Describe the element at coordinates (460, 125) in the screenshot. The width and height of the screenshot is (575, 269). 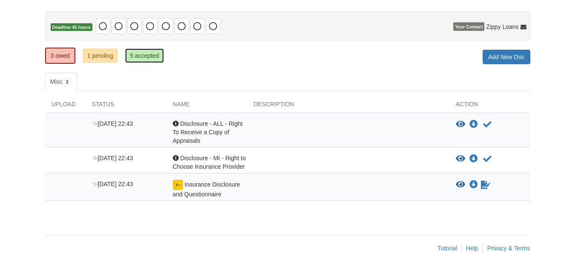
I see `button: View Disclosure - ALL - Right To Receive a Copy of Appraisals` at that location.